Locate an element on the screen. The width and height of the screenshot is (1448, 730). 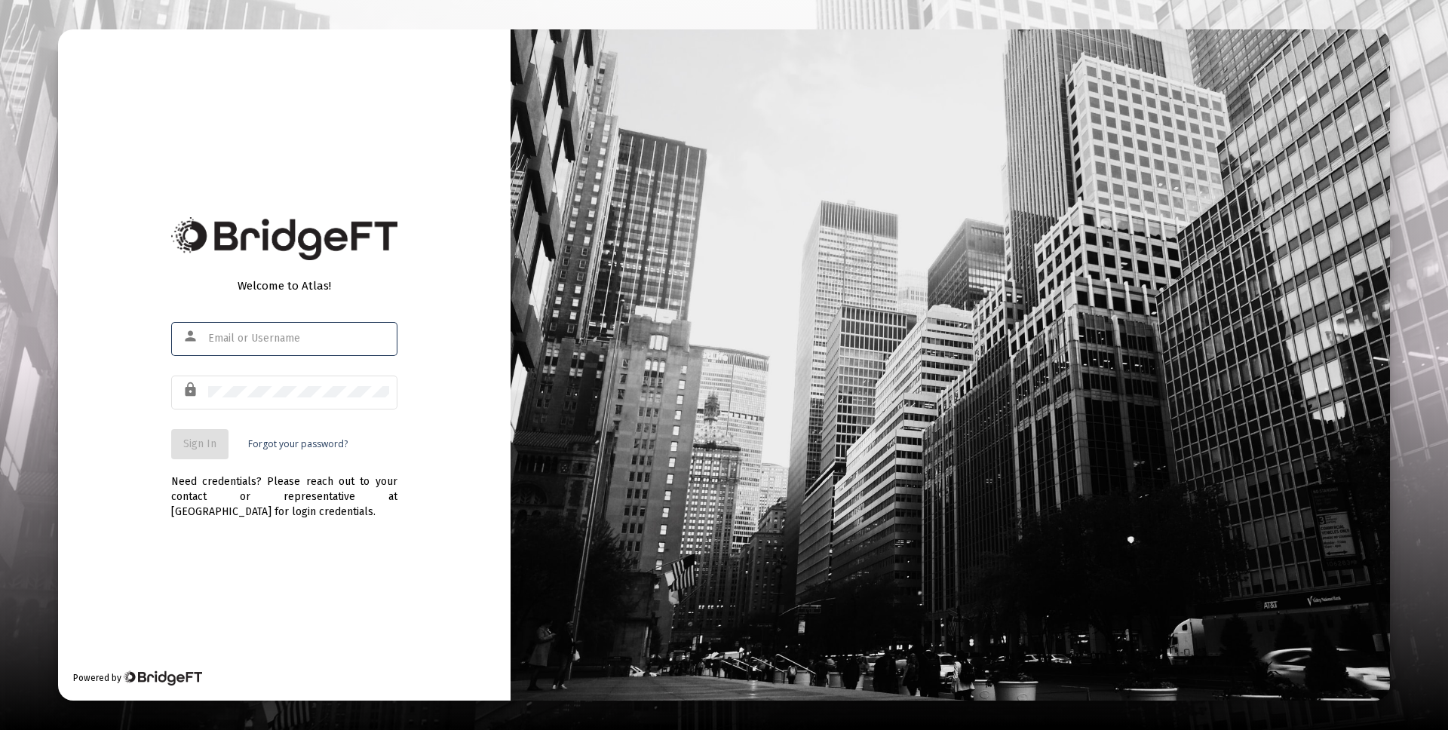
a: Forgot your password? is located at coordinates (298, 444).